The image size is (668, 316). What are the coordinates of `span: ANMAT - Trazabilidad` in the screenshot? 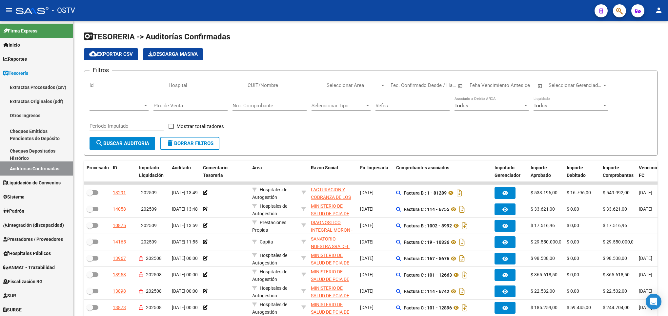 It's located at (29, 267).